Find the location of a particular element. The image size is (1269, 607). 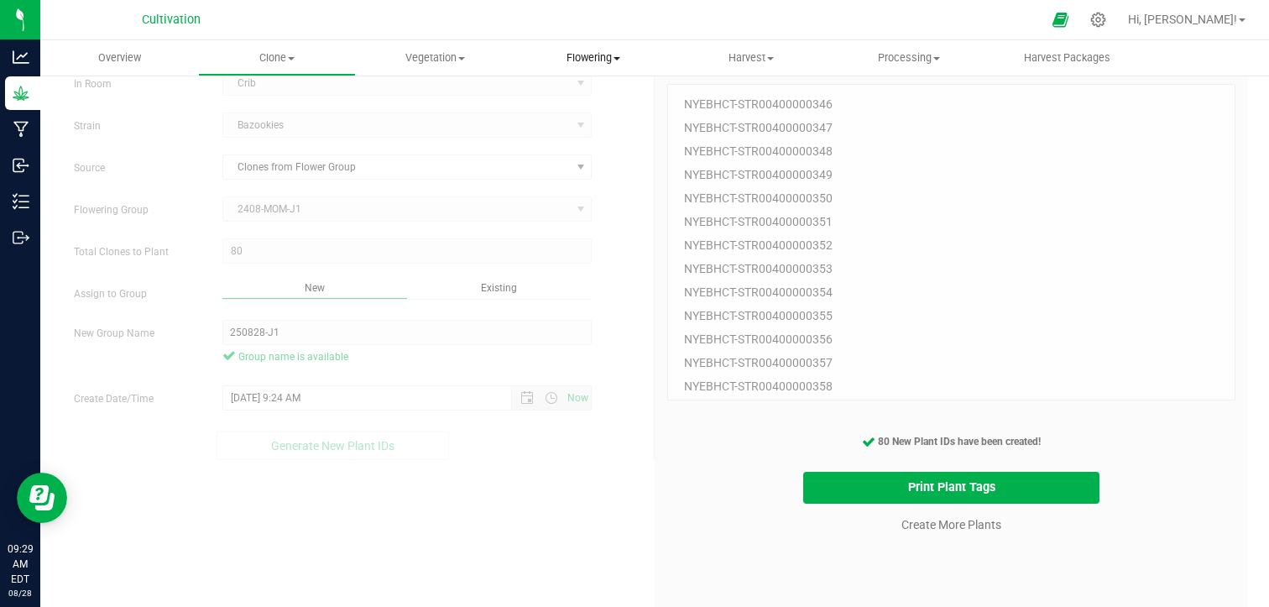

p: 09:29 AM EDT is located at coordinates (20, 564).